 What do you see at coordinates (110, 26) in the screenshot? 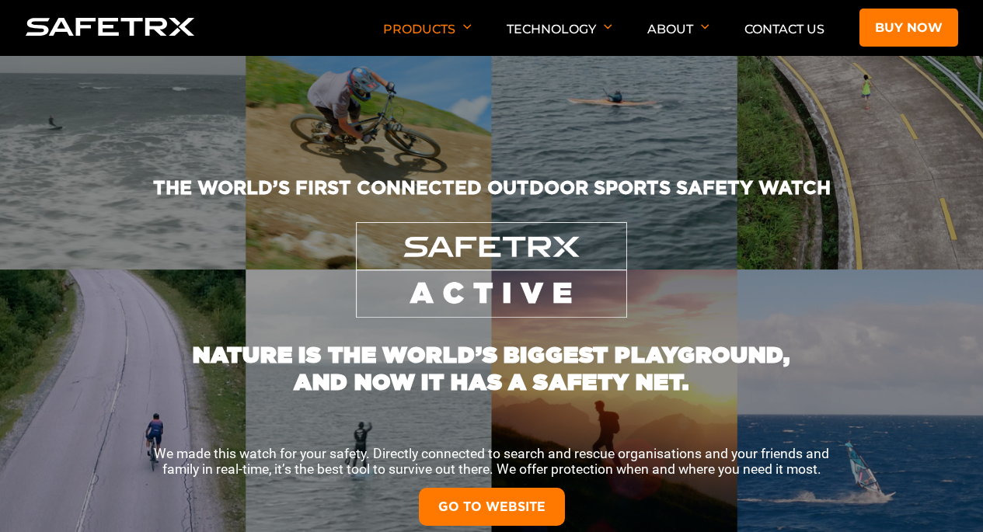
I see `img: Logo SafeTrx` at bounding box center [110, 26].